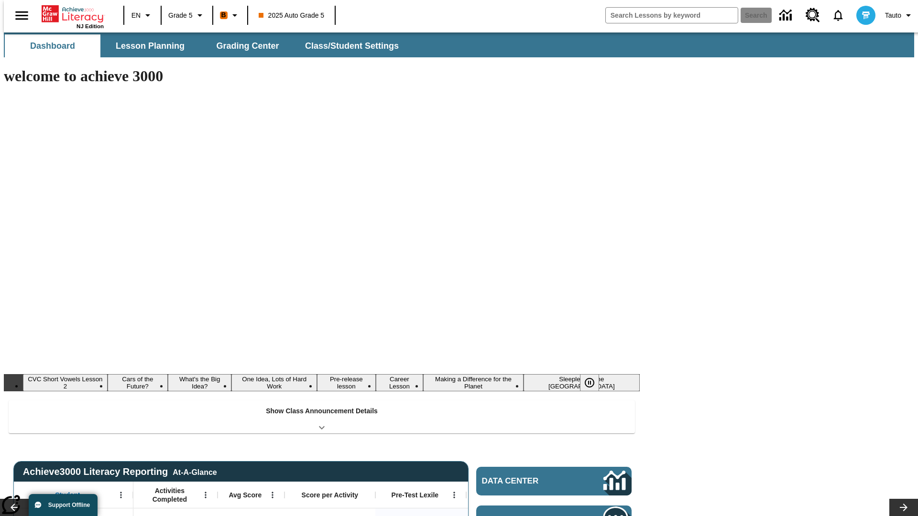 Image resolution: width=918 pixels, height=516 pixels. What do you see at coordinates (865, 15) in the screenshot?
I see `img: avatar image` at bounding box center [865, 15].